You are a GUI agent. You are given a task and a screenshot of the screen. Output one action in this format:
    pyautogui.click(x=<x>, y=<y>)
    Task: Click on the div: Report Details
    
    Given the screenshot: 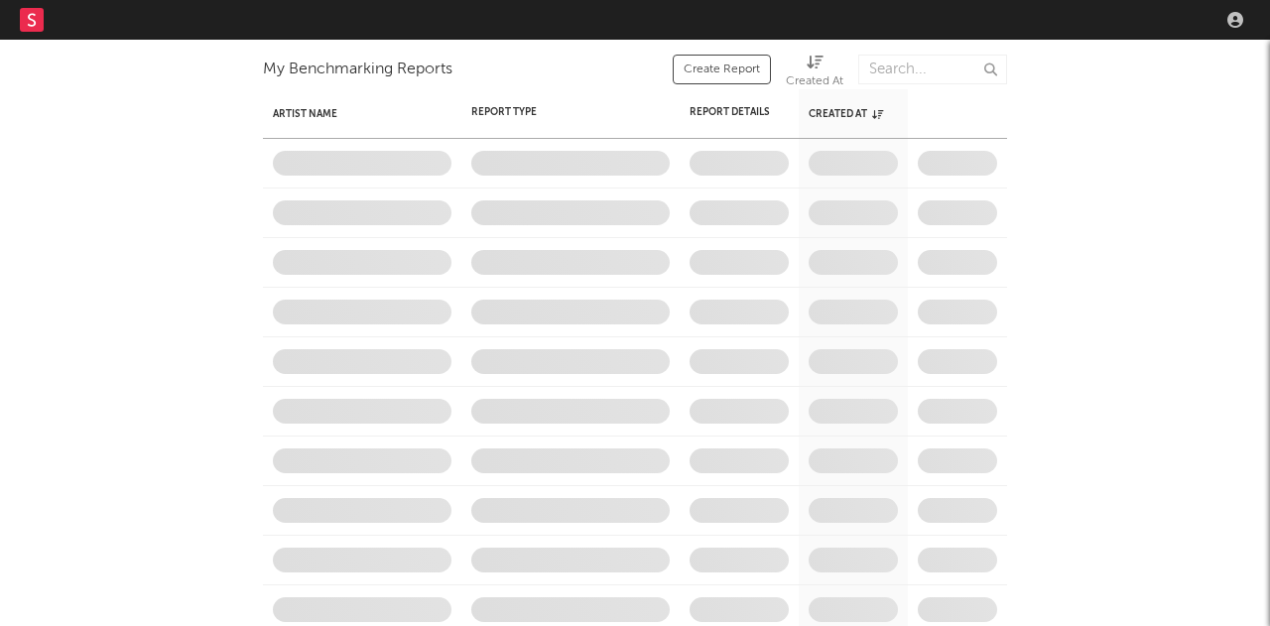 What is the action you would take?
    pyautogui.click(x=729, y=111)
    